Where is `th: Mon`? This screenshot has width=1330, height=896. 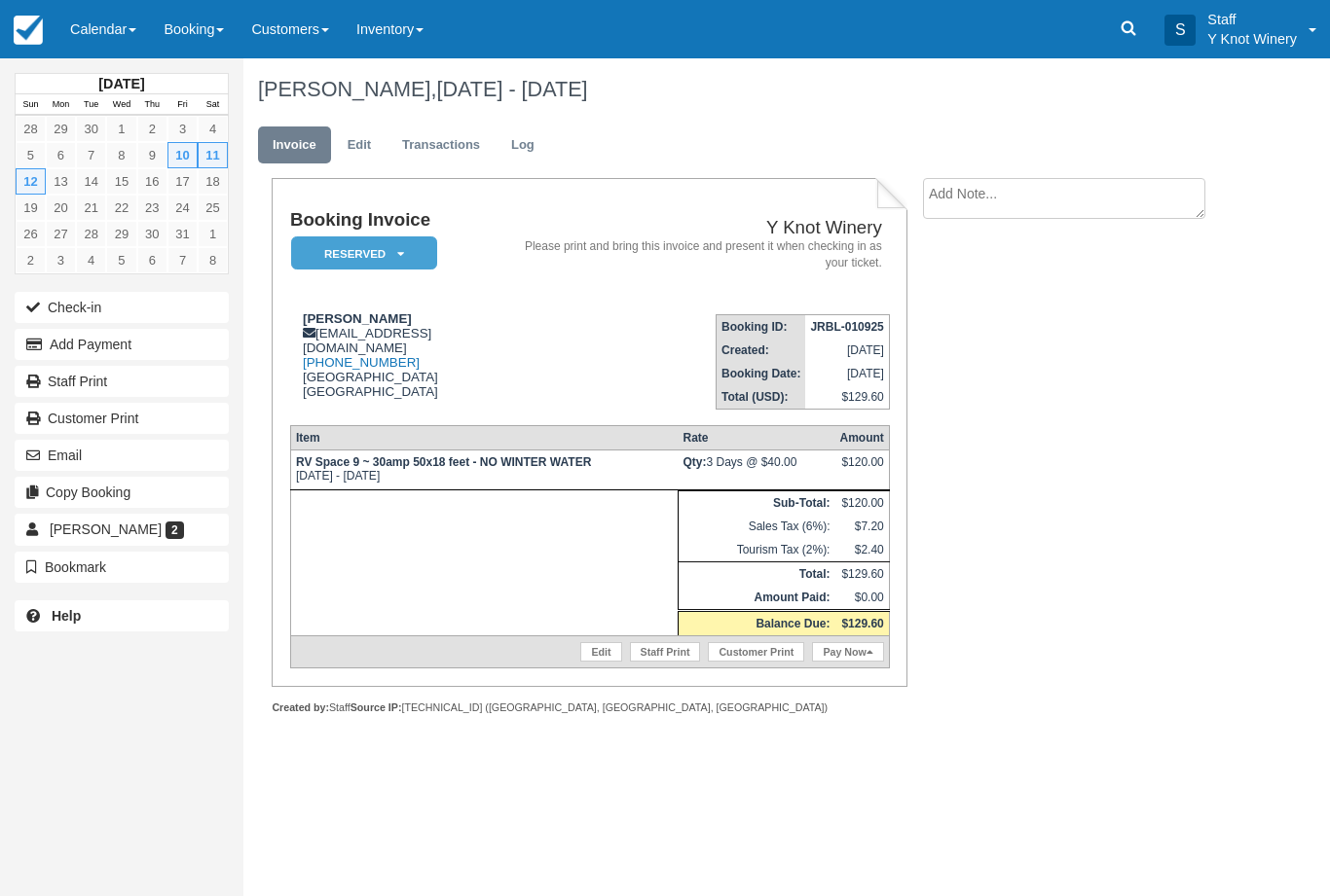 th: Mon is located at coordinates (61, 105).